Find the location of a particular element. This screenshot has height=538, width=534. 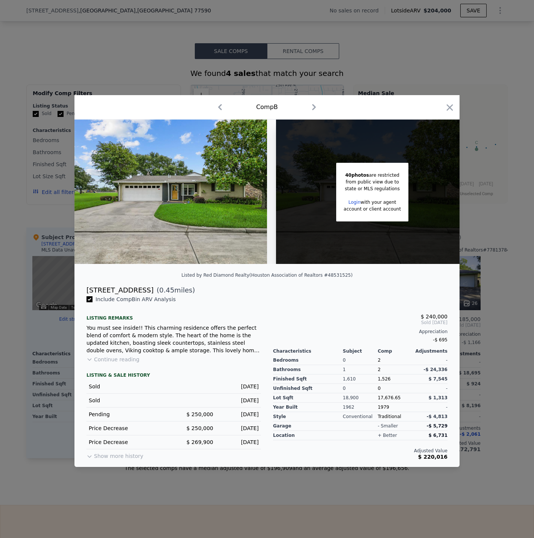

div: 18,900 is located at coordinates (360, 398).